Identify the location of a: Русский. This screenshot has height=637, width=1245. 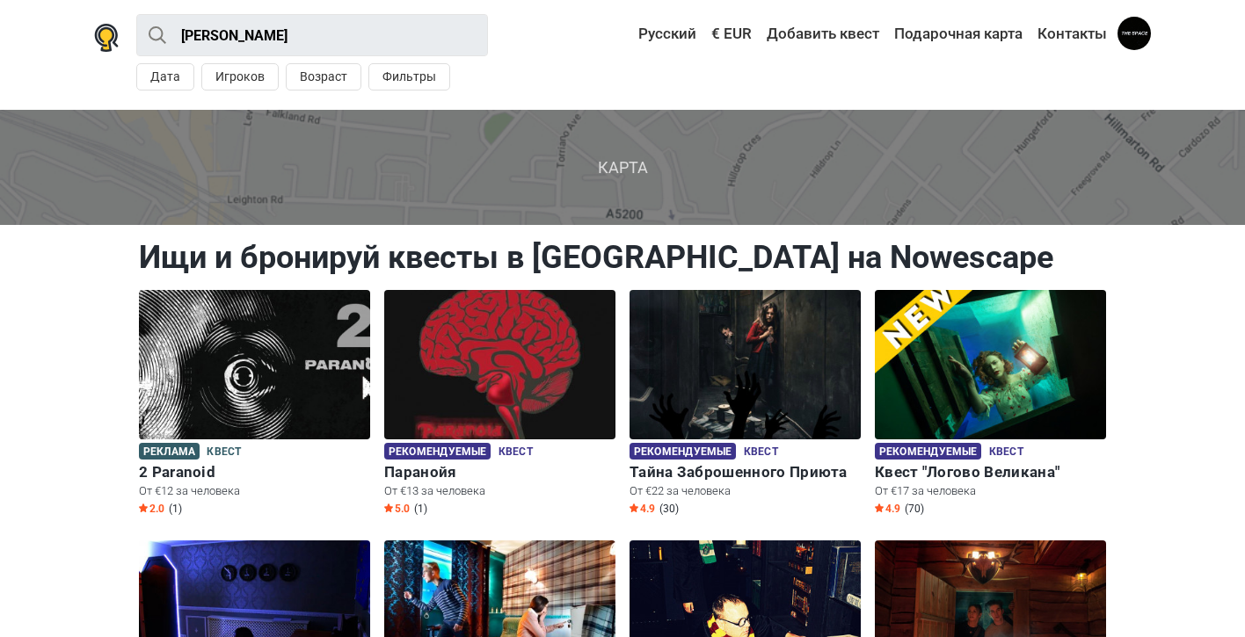
(661, 34).